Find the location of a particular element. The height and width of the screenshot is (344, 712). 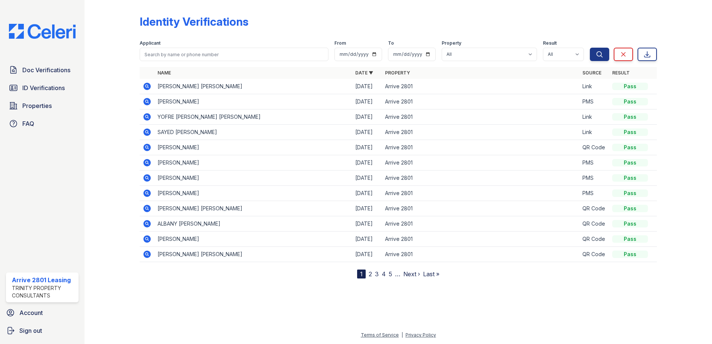

span: FAQ is located at coordinates (28, 124).